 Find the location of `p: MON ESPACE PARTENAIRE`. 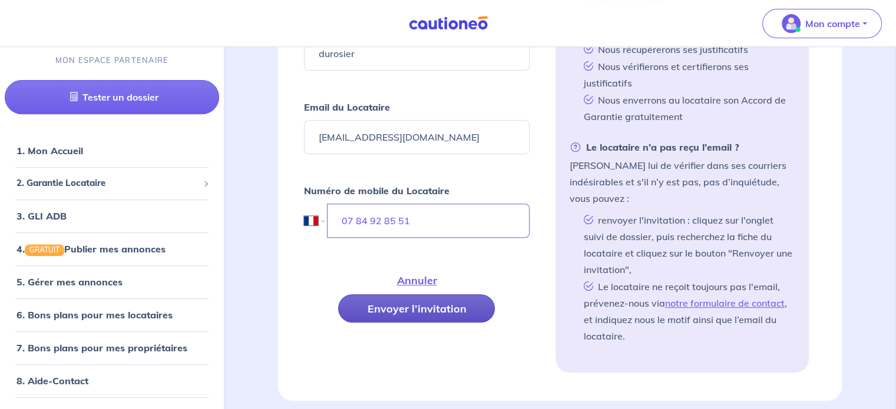

p: MON ESPACE PARTENAIRE is located at coordinates (112, 61).